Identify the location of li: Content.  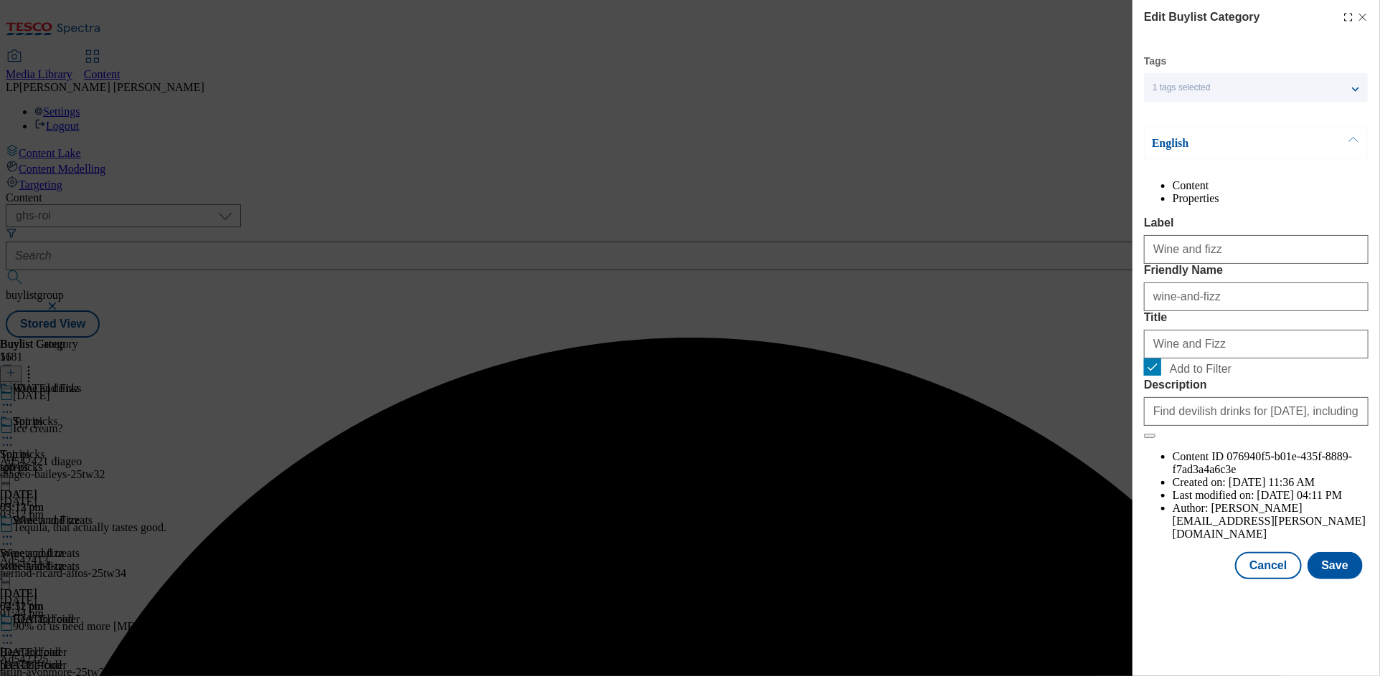
(1270, 186).